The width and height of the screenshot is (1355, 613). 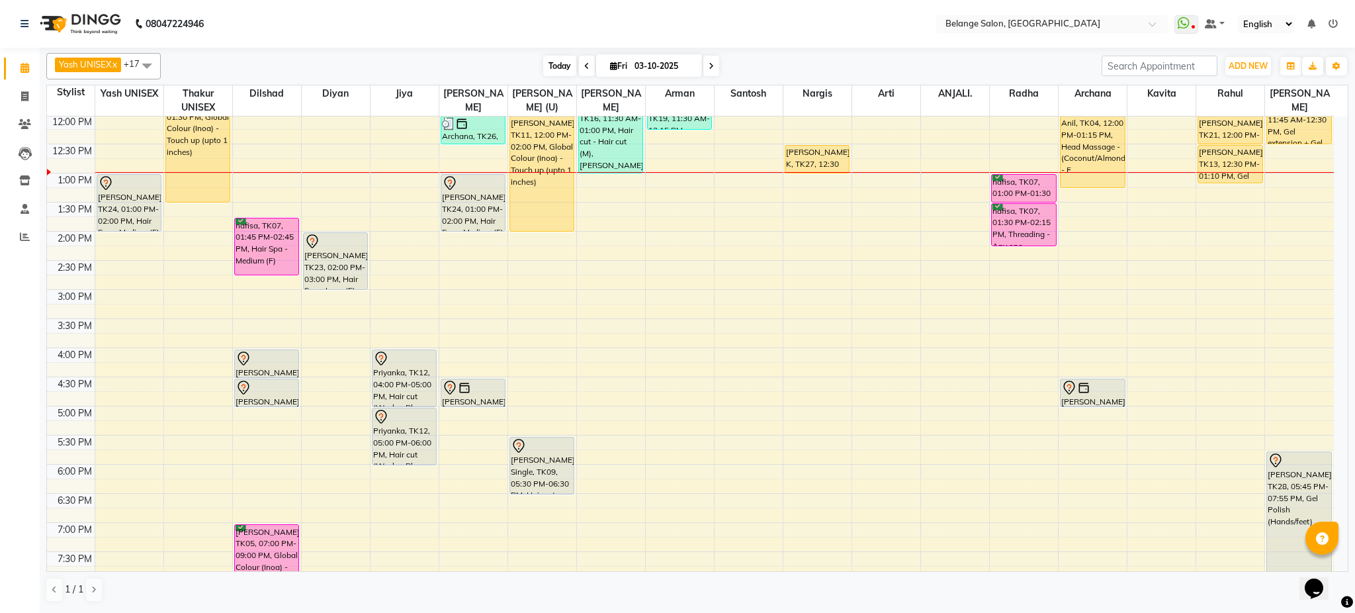 What do you see at coordinates (75, 325) in the screenshot?
I see `div: 3:30 PM` at bounding box center [75, 325].